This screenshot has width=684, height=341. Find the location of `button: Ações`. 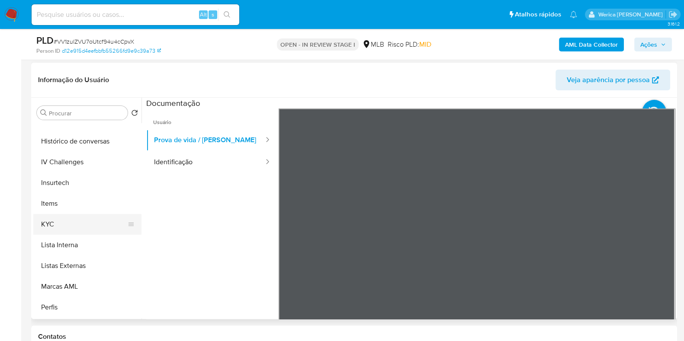

button: Ações is located at coordinates (653, 45).